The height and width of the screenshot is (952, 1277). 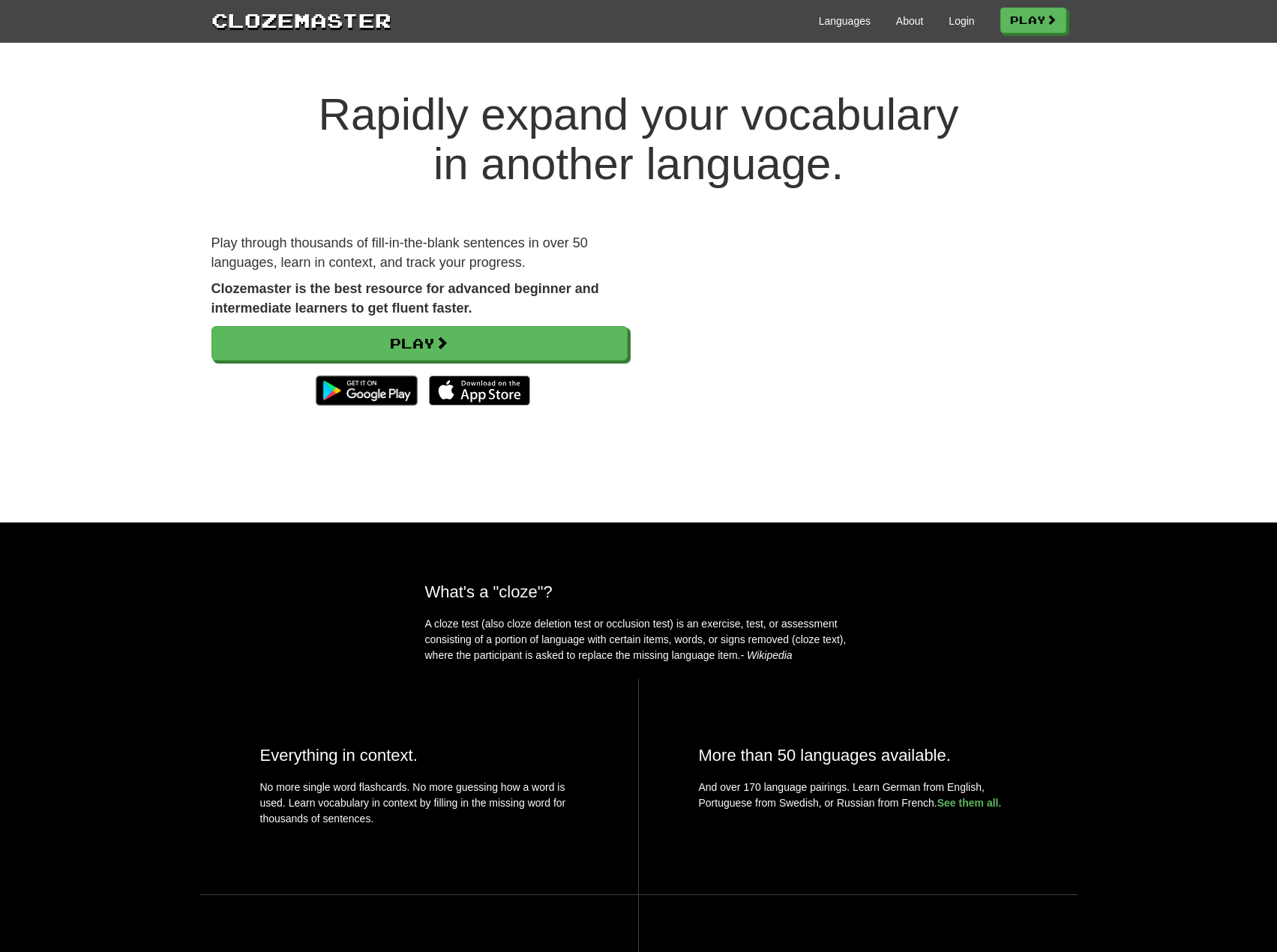 I want to click on a: Languages, so click(x=845, y=21).